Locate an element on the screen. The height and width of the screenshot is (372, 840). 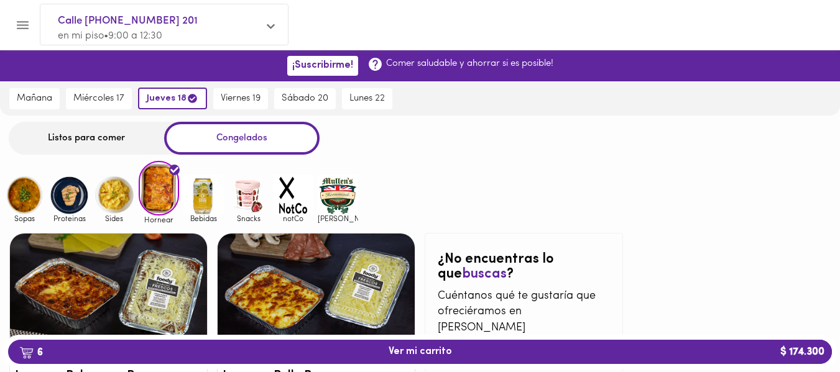
span: miércoles 17 is located at coordinates (99, 99).